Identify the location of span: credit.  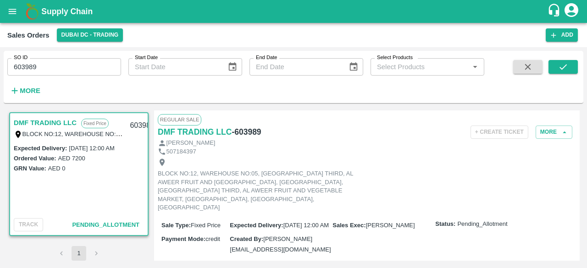
(213, 239).